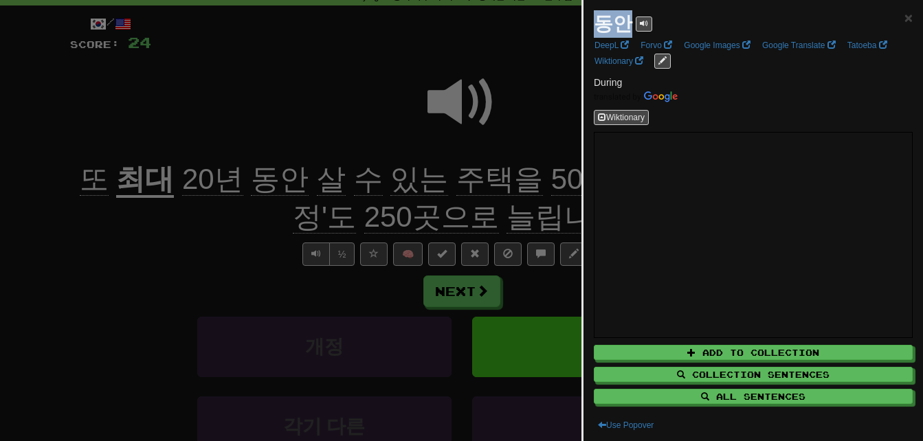 The width and height of the screenshot is (923, 441). What do you see at coordinates (636, 97) in the screenshot?
I see `img: Color short` at bounding box center [636, 97].